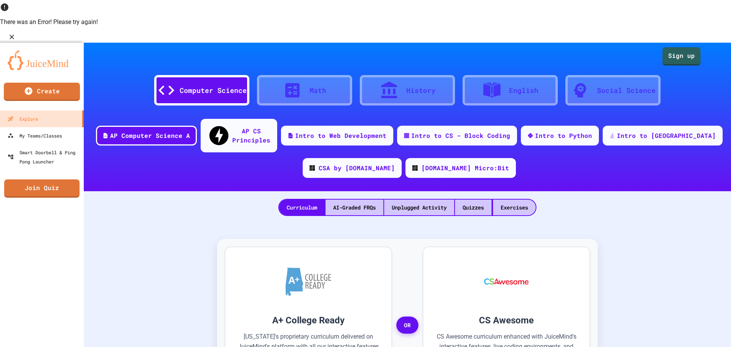 This screenshot has height=347, width=731. What do you see at coordinates (354, 207) in the screenshot?
I see `div: AI-Graded FRQs` at bounding box center [354, 207].